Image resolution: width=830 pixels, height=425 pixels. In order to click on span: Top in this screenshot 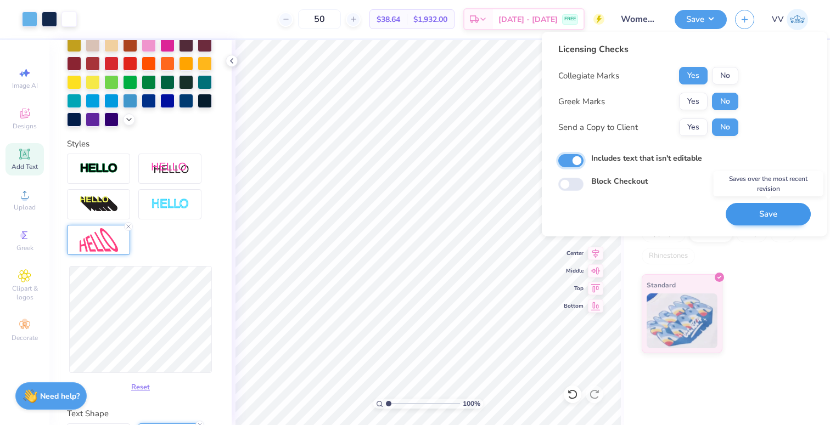, I will do `click(573, 289)`.